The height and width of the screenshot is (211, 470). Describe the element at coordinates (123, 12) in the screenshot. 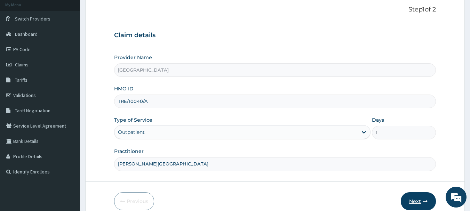

I see `div: Minimize live chat window` at that location.